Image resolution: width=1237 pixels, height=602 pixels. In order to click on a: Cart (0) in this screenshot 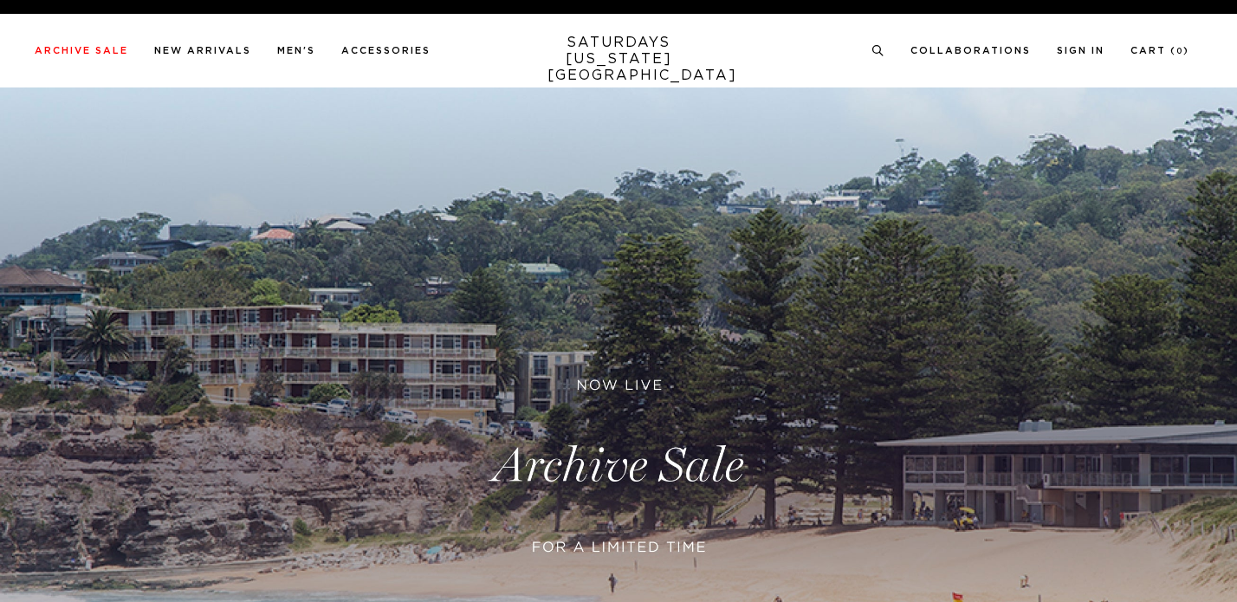, I will do `click(1160, 50)`.